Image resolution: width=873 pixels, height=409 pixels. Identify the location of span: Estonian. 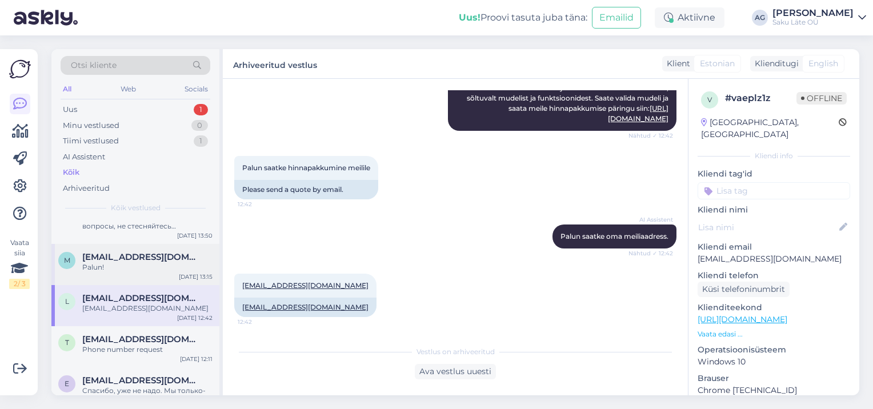
(717, 63).